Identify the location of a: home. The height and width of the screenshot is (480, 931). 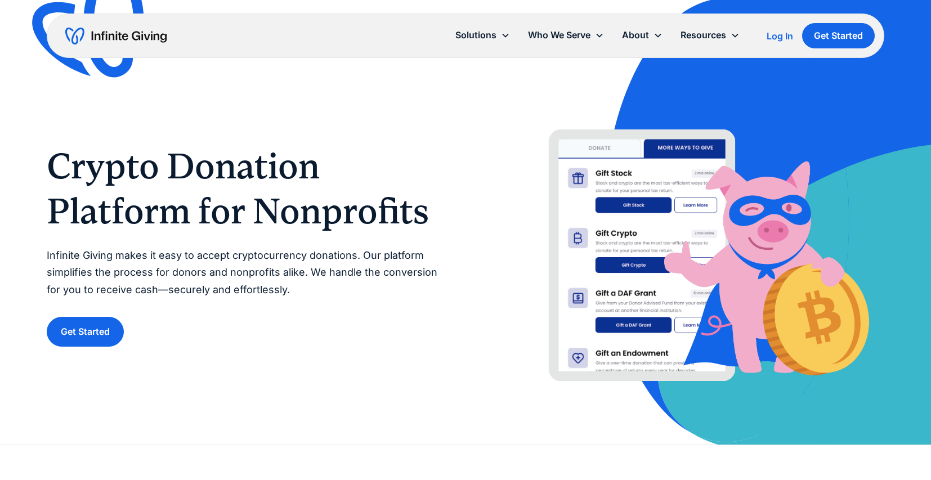
(116, 36).